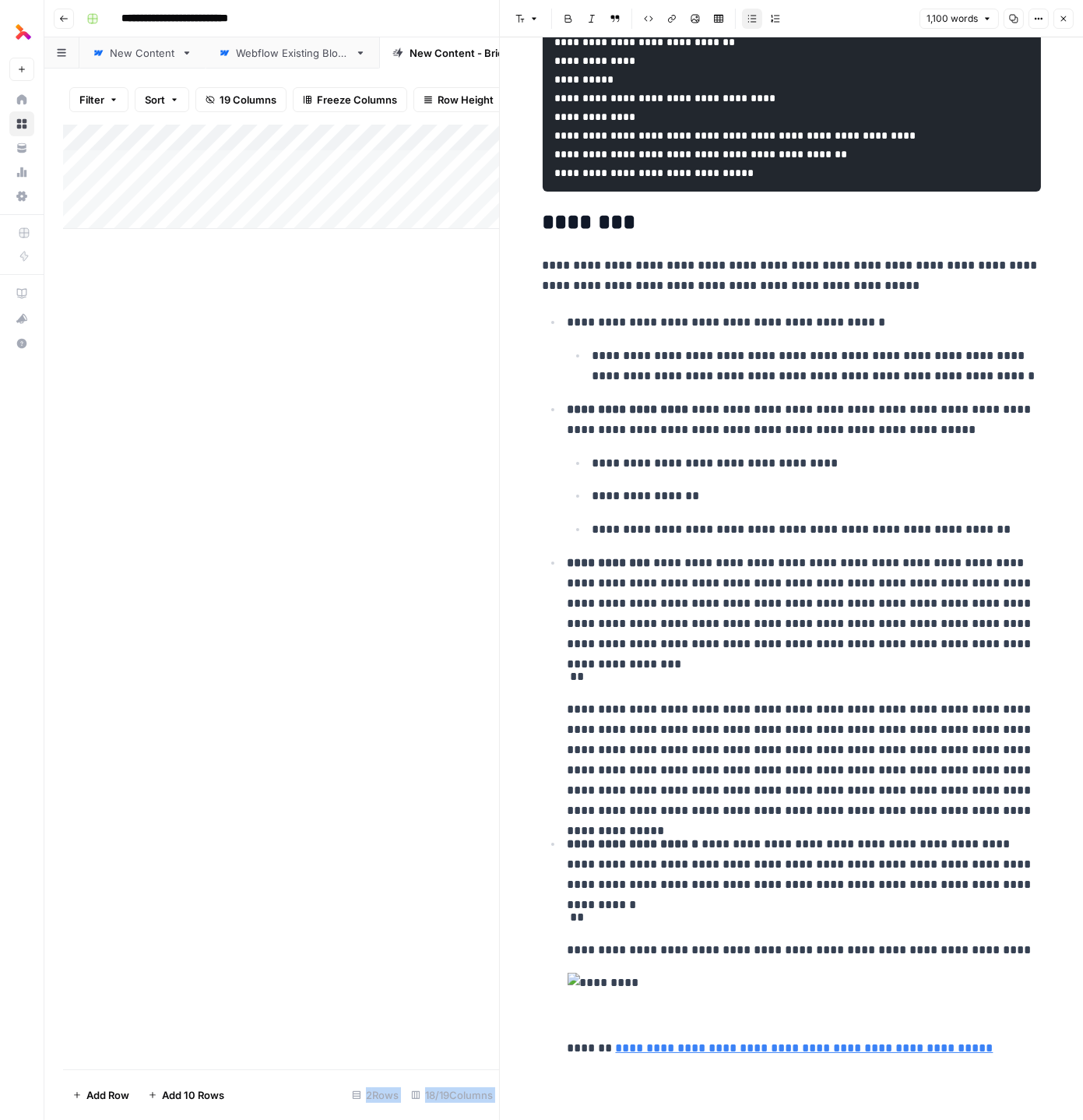 This screenshot has width=1083, height=1120. Describe the element at coordinates (142, 53) in the screenshot. I see `a: New Content` at that location.